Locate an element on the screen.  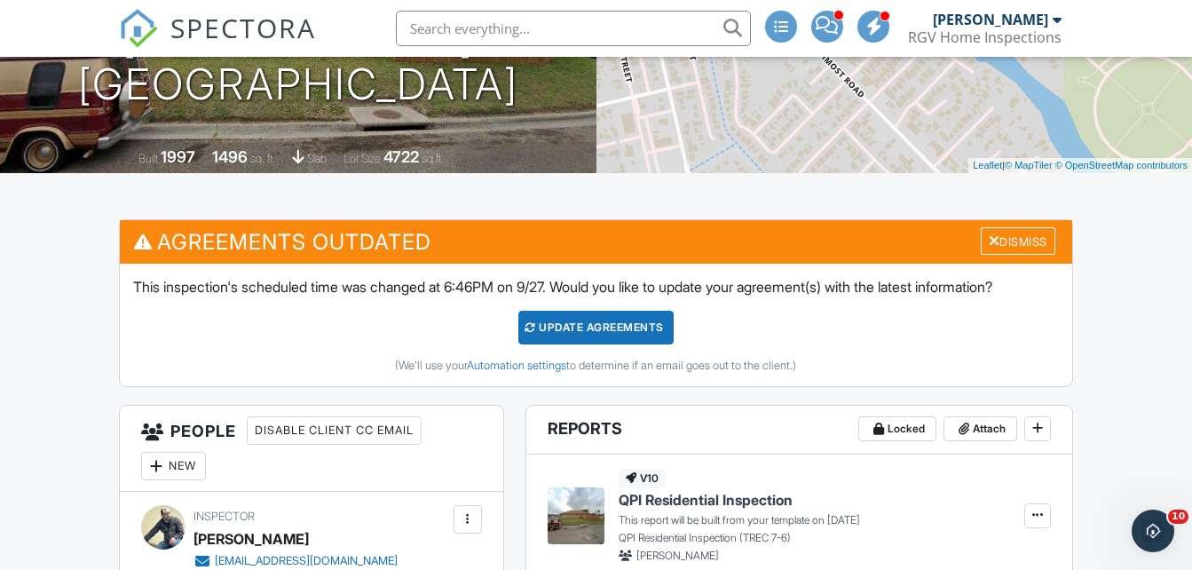
a: SPECTORA is located at coordinates (217, 43).